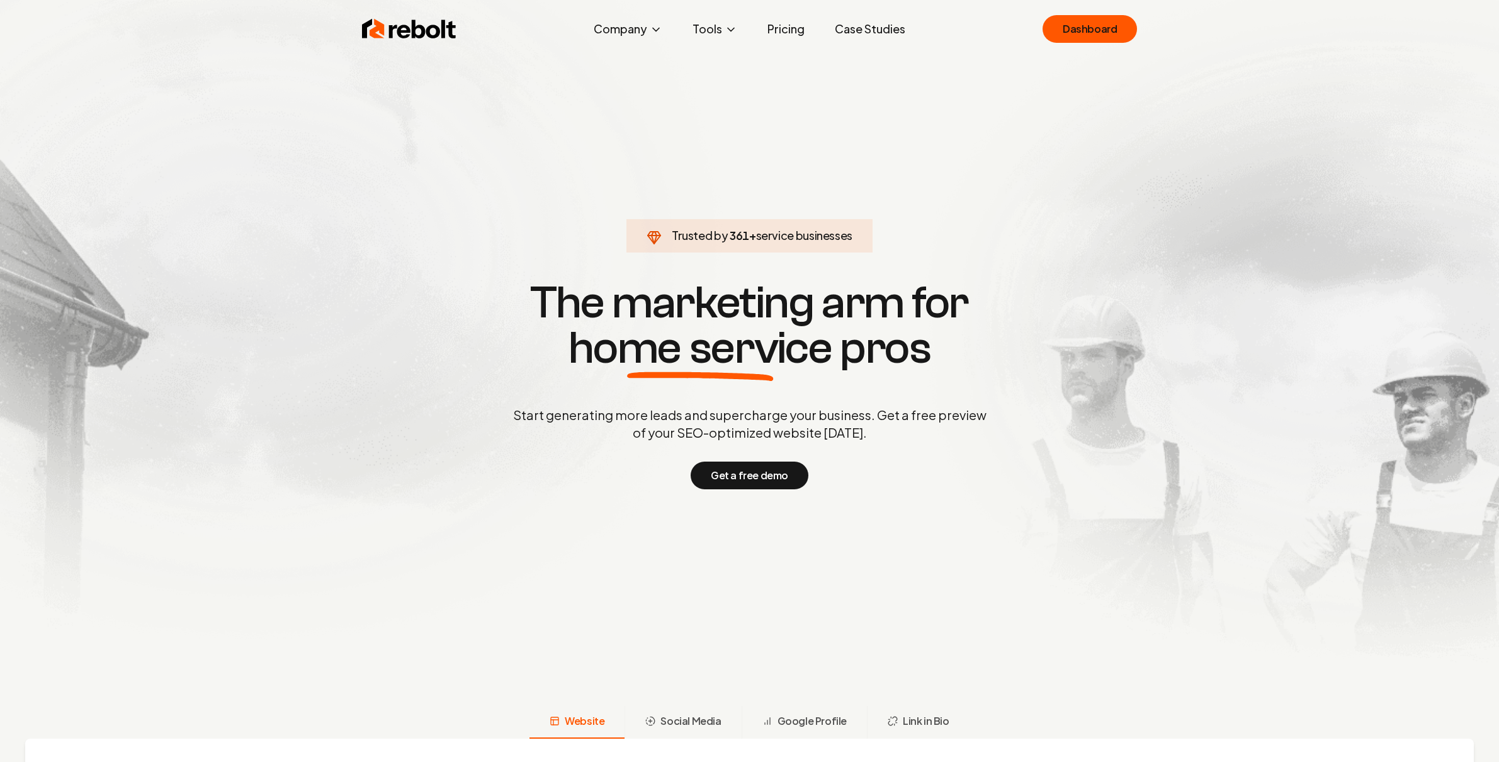 The width and height of the screenshot is (1499, 762). Describe the element at coordinates (682, 722) in the screenshot. I see `button: Social Media` at that location.